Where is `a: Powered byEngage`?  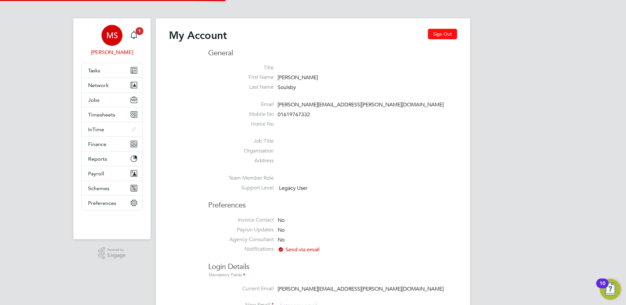 a: Powered byEngage is located at coordinates (112, 253).